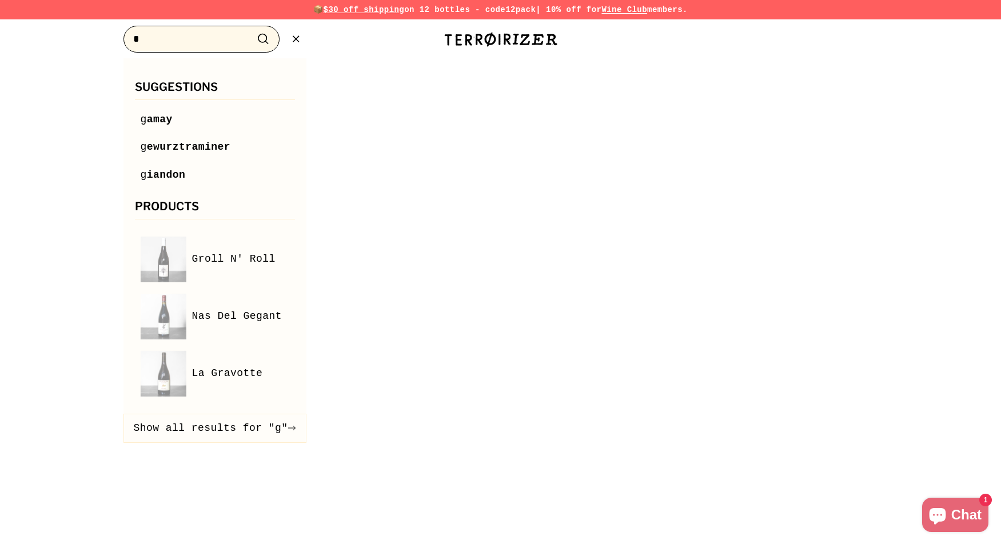  Describe the element at coordinates (501, 10) in the screenshot. I see `p: 📦 on 12 bottles - code | 10% off for members.` at that location.